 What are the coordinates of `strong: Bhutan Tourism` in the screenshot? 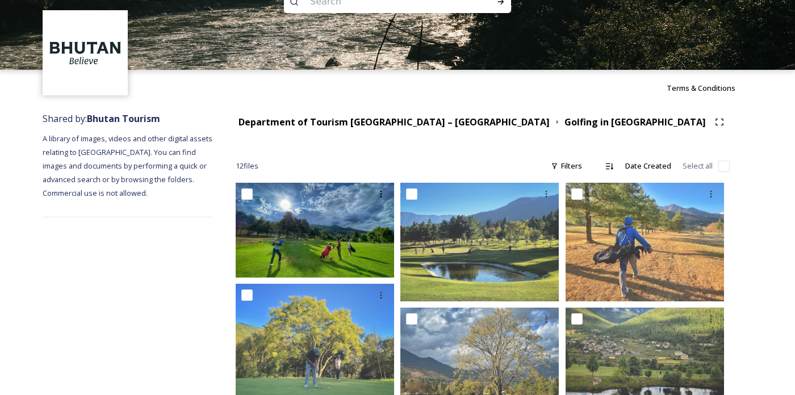 It's located at (123, 119).